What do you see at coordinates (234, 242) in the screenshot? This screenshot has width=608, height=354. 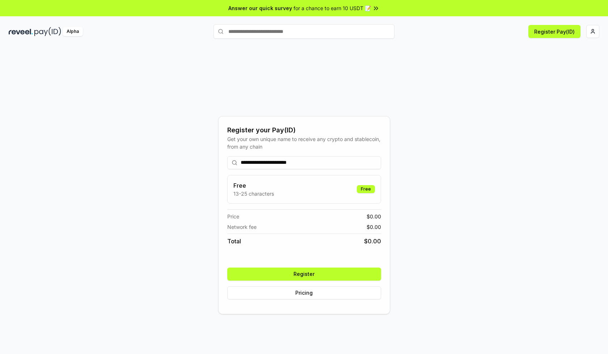 I see `span: Total` at bounding box center [234, 242].